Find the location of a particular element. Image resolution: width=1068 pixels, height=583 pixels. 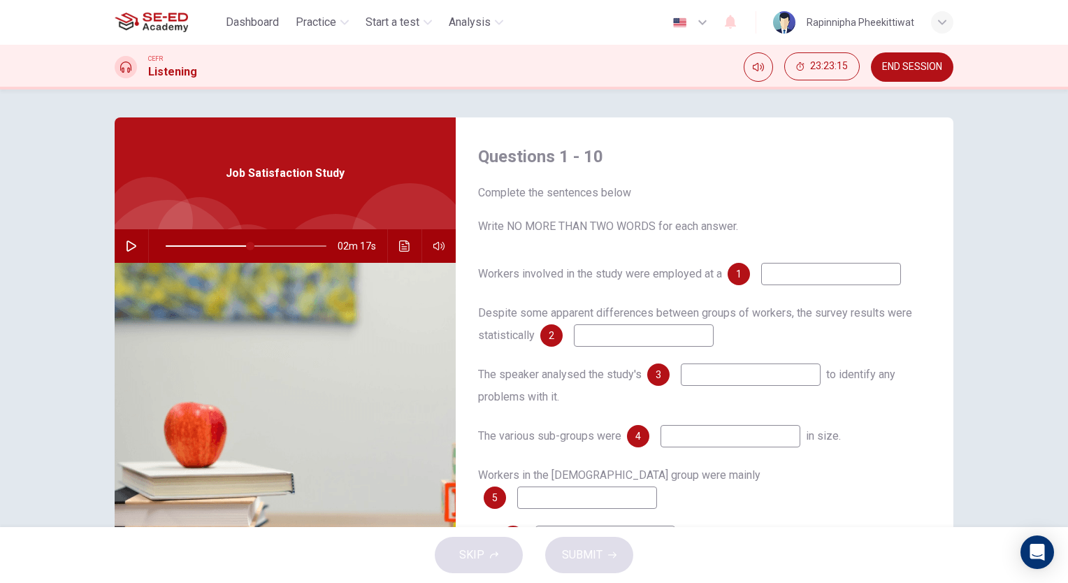

span: 5 is located at coordinates (495, 498).